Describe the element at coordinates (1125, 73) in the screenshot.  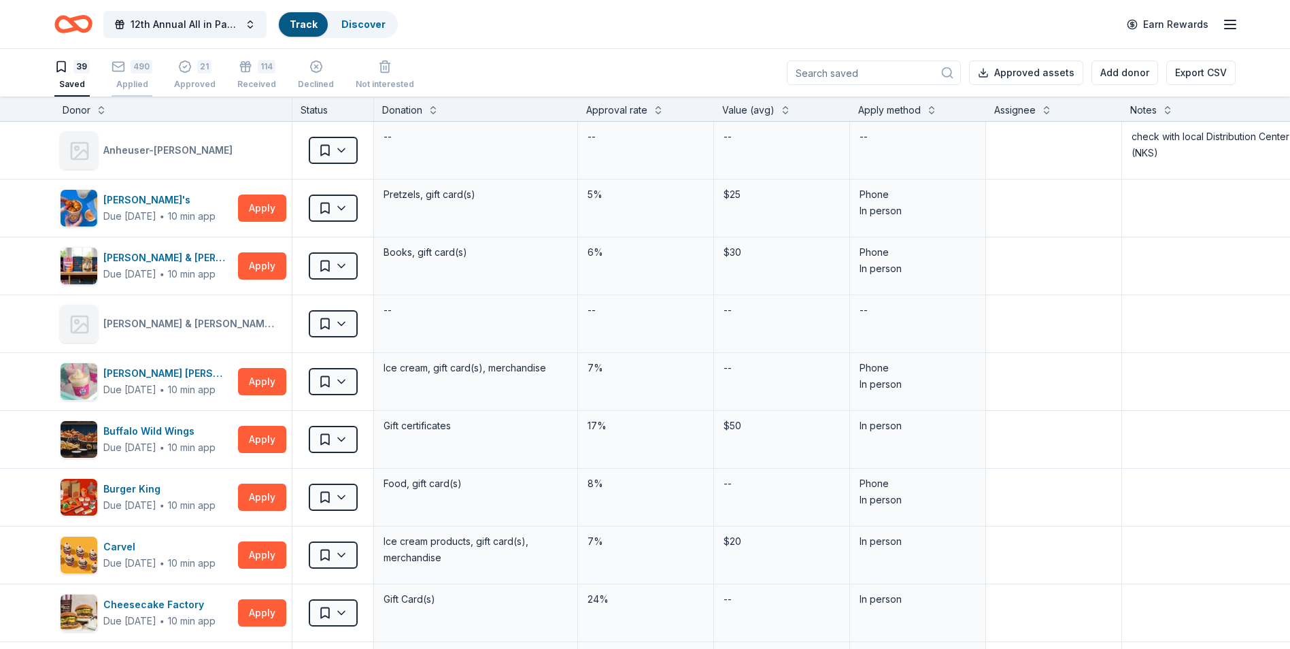
I see `button: Add donor` at that location.